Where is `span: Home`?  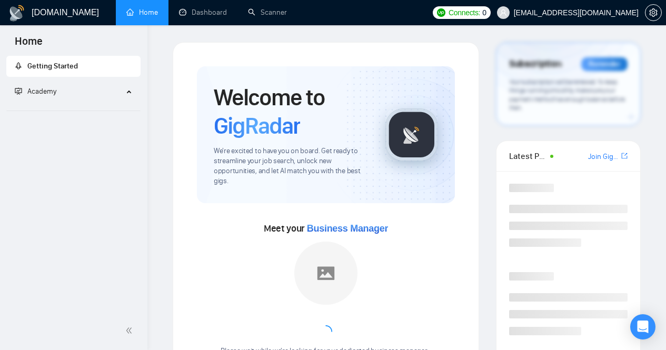 span: Home is located at coordinates (28, 45).